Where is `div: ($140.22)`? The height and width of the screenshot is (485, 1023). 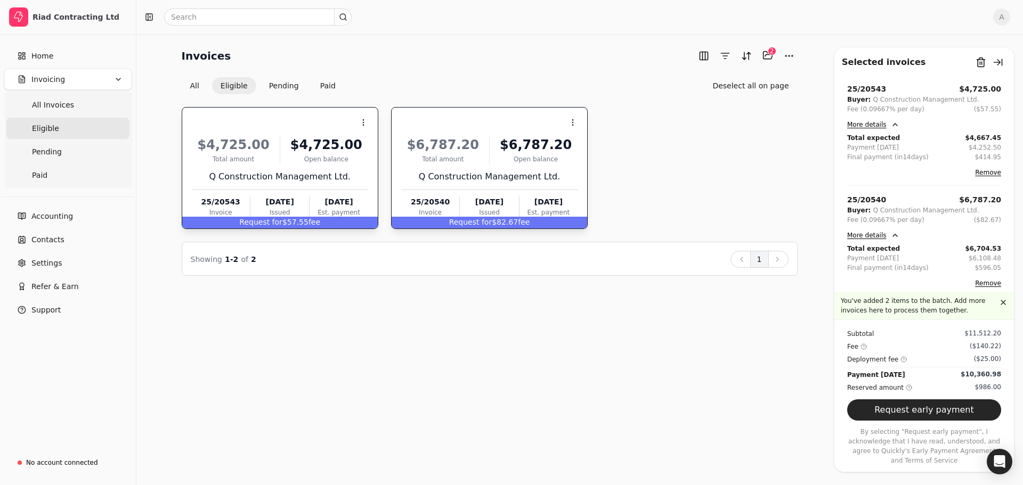
div: ($140.22) is located at coordinates (985, 346).